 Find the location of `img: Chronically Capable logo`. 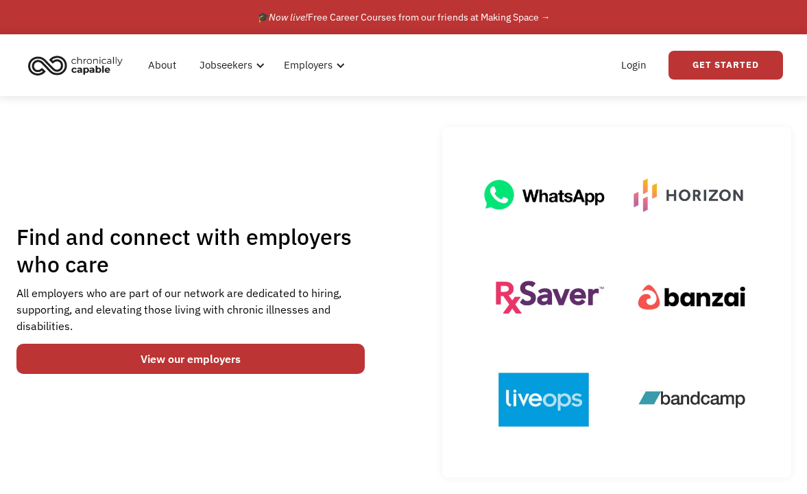

img: Chronically Capable logo is located at coordinates (75, 65).